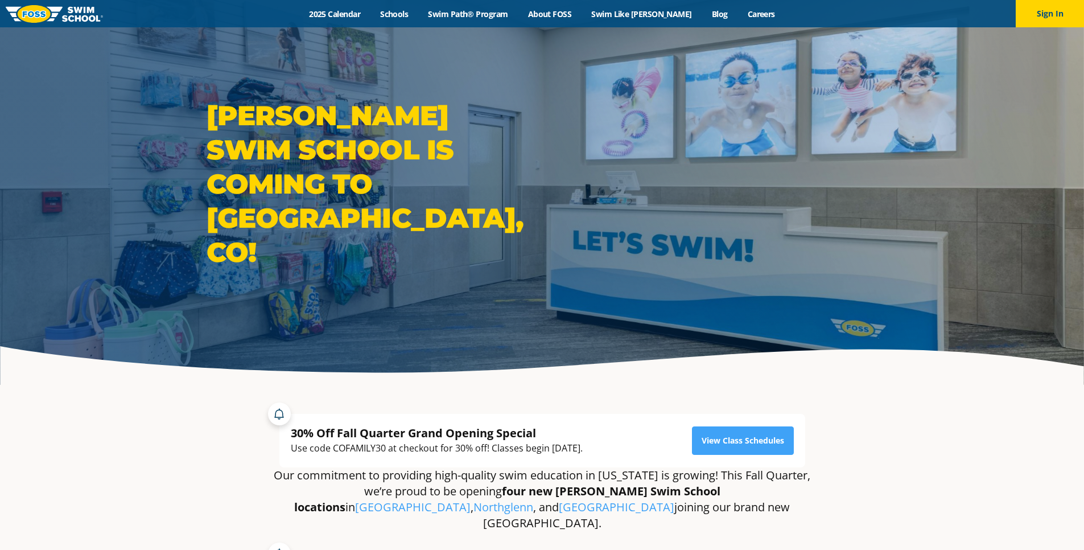  What do you see at coordinates (394, 14) in the screenshot?
I see `a: Schools` at bounding box center [394, 14].